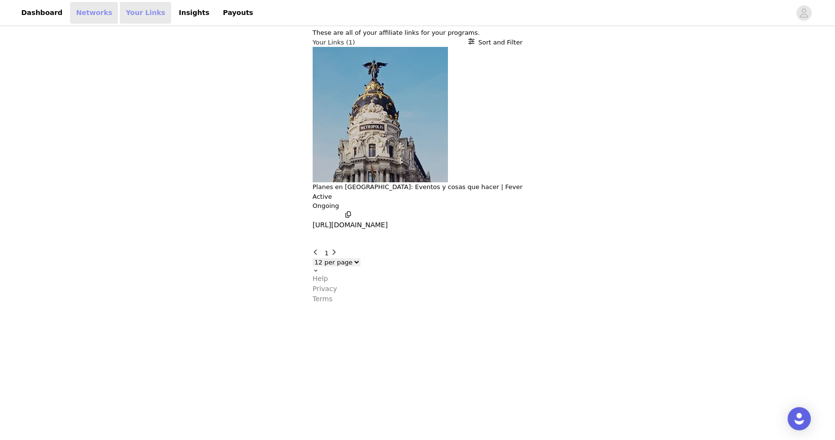 This screenshot has width=835, height=440. Describe the element at coordinates (495, 43) in the screenshot. I see `button: Sort and Filter` at that location.